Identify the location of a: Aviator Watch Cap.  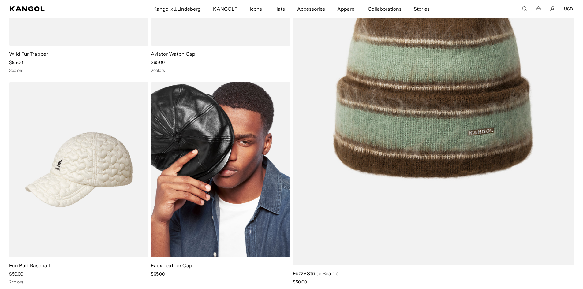
(173, 54).